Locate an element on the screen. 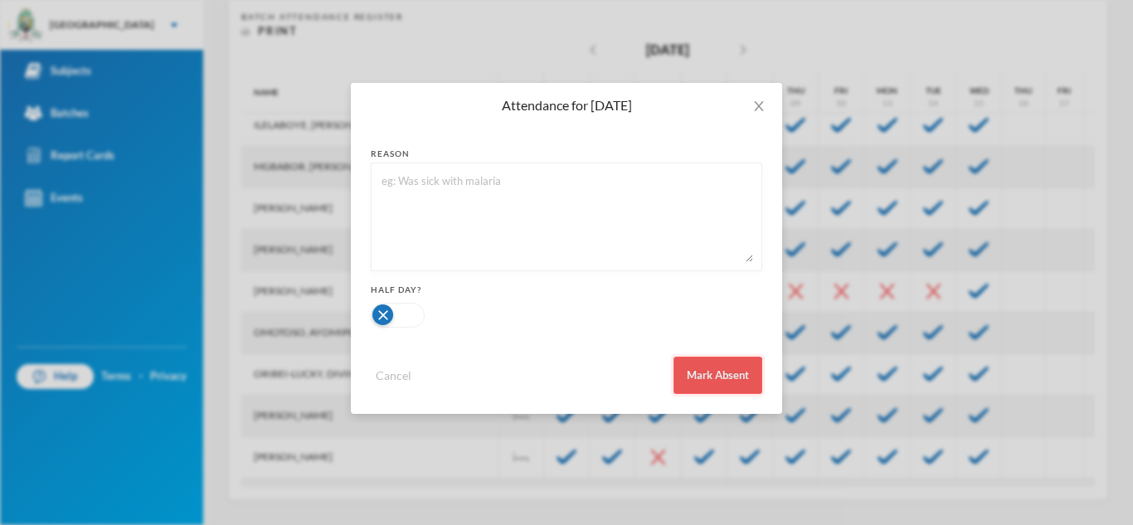  button: Mark Absent is located at coordinates (718, 375).